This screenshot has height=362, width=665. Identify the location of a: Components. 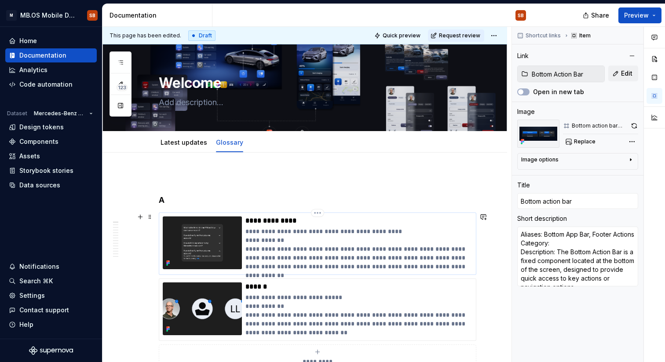
(51, 142).